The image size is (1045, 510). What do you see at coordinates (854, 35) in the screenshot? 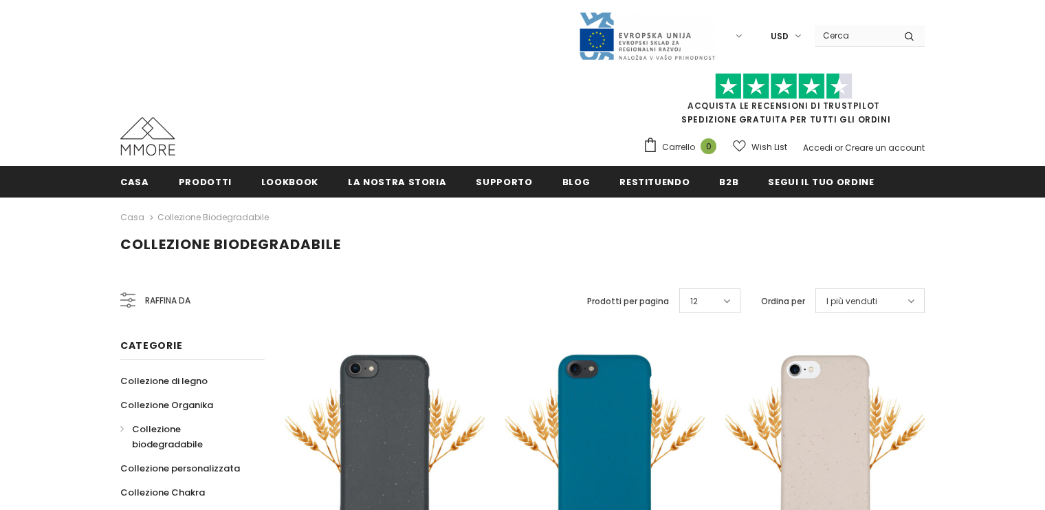
I see `input: Search Site` at bounding box center [854, 35].